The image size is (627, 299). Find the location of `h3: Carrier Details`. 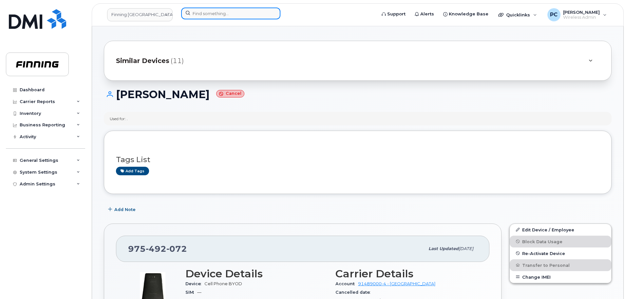

h3: Carrier Details is located at coordinates (407, 273).